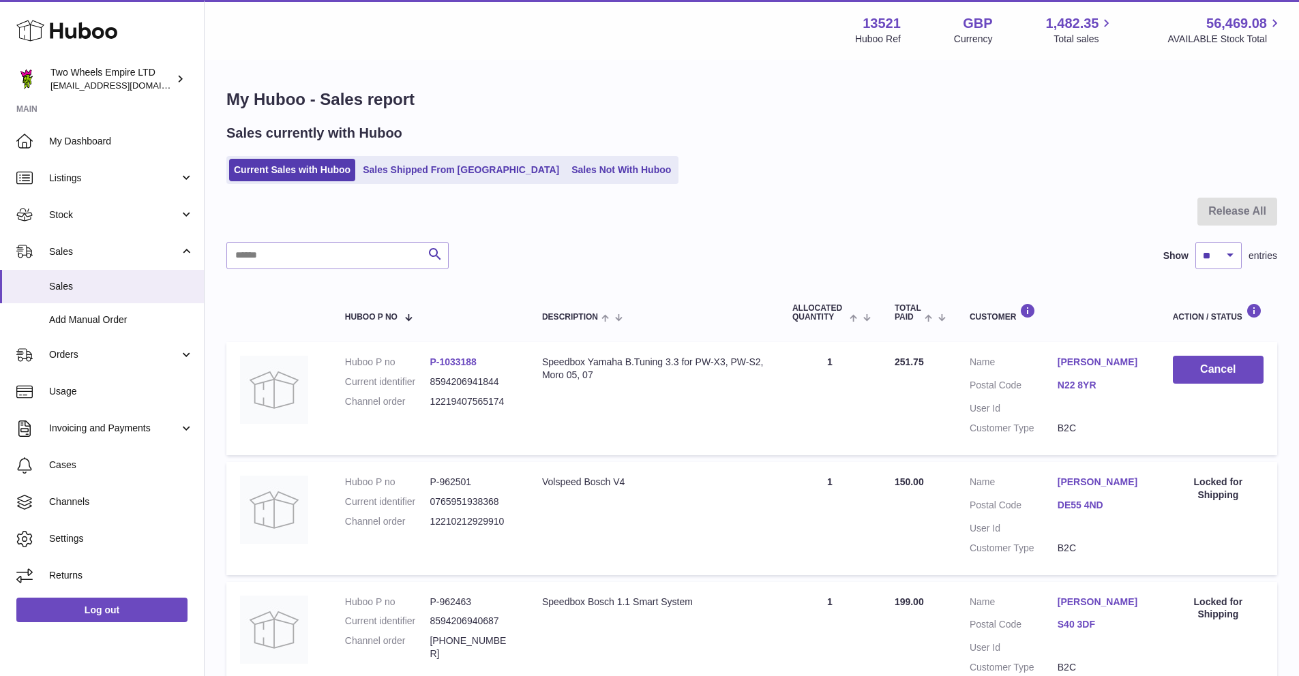 The height and width of the screenshot is (676, 1299). Describe the element at coordinates (819, 313) in the screenshot. I see `span: ALLOCATED Quantity` at that location.